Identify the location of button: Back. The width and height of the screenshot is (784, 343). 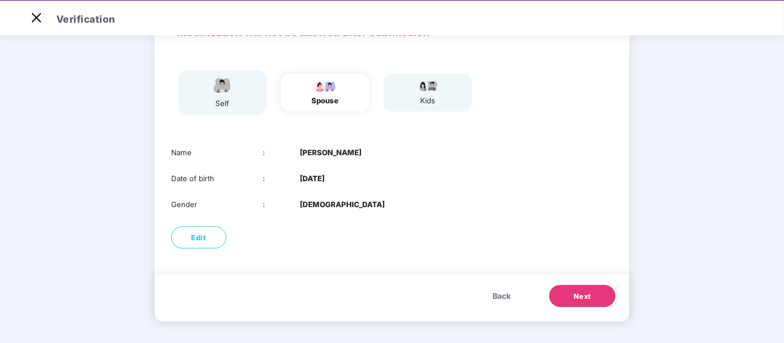
(501, 296).